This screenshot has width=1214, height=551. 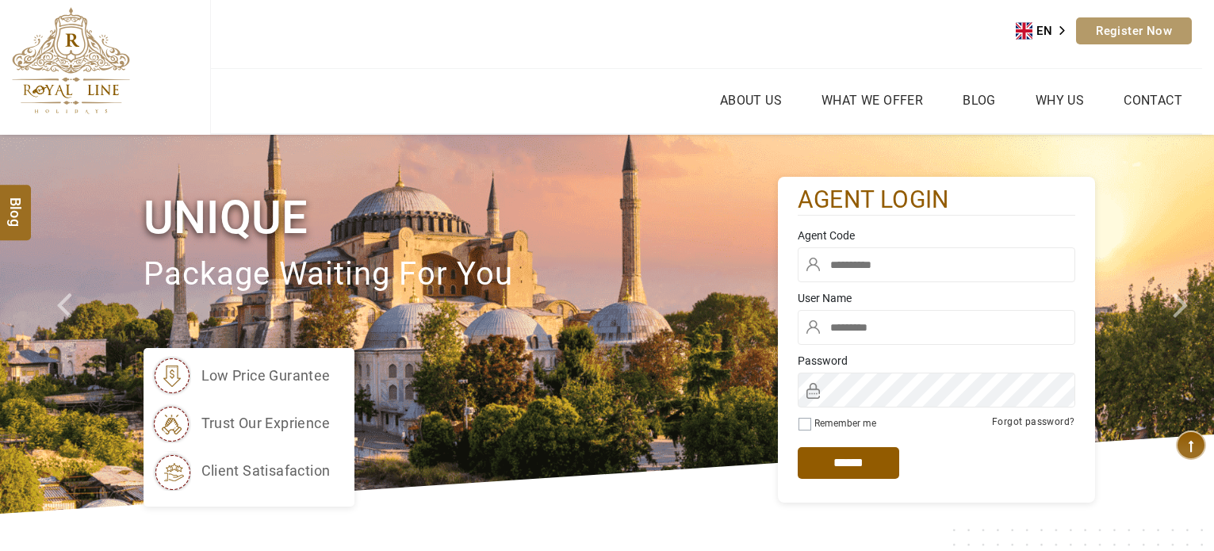 I want to click on label: User Name, so click(x=936, y=298).